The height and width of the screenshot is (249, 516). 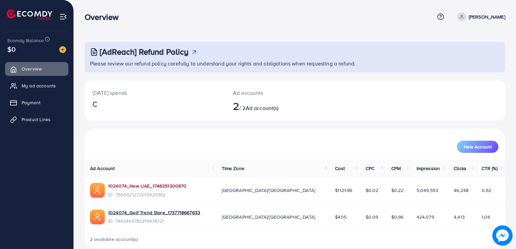 I want to click on span: $1121.96, so click(x=344, y=190).